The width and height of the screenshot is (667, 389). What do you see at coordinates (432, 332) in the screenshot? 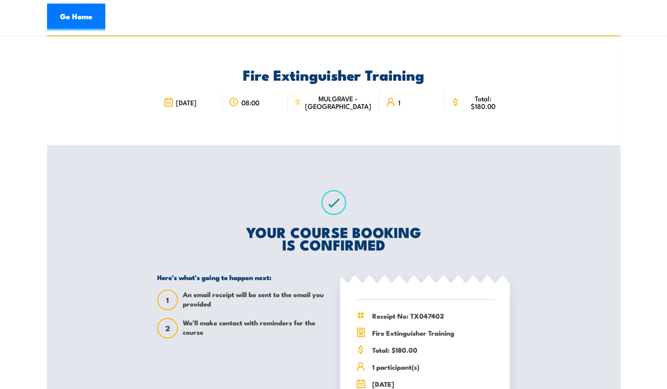
I see `span: Fire Extinguisher Training` at bounding box center [432, 332].